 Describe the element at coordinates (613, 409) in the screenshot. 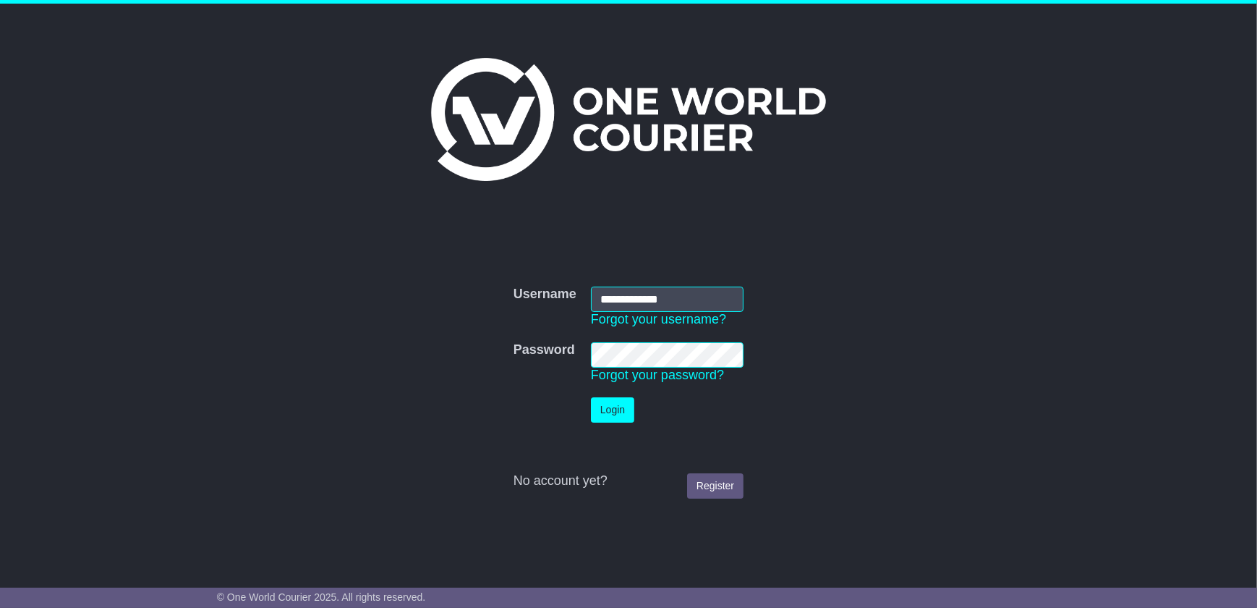

I see `button: Login` at that location.